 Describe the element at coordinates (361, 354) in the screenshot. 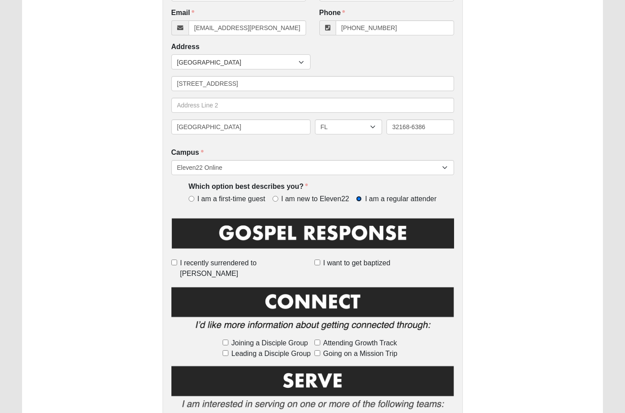

I see `span: Going on a Mission Trip` at that location.